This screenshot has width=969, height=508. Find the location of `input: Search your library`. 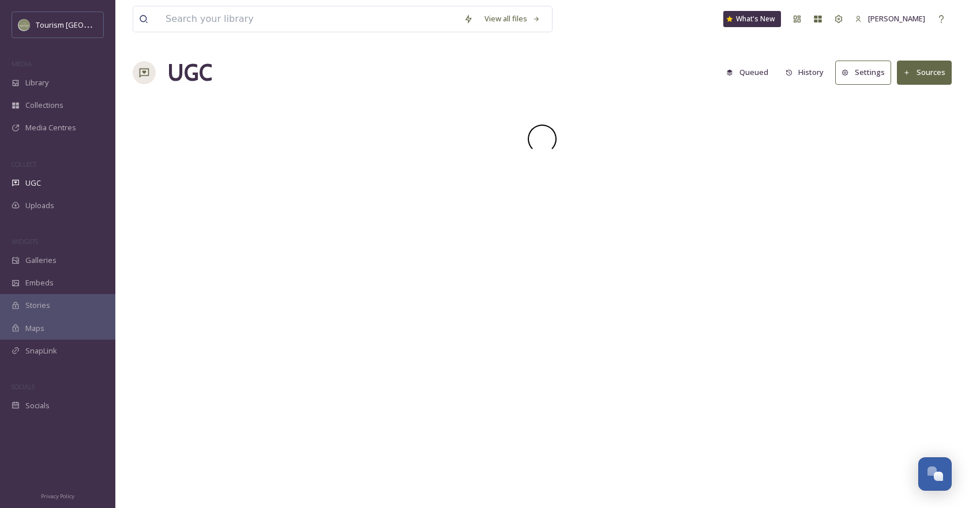

input: Search your library is located at coordinates (309, 19).